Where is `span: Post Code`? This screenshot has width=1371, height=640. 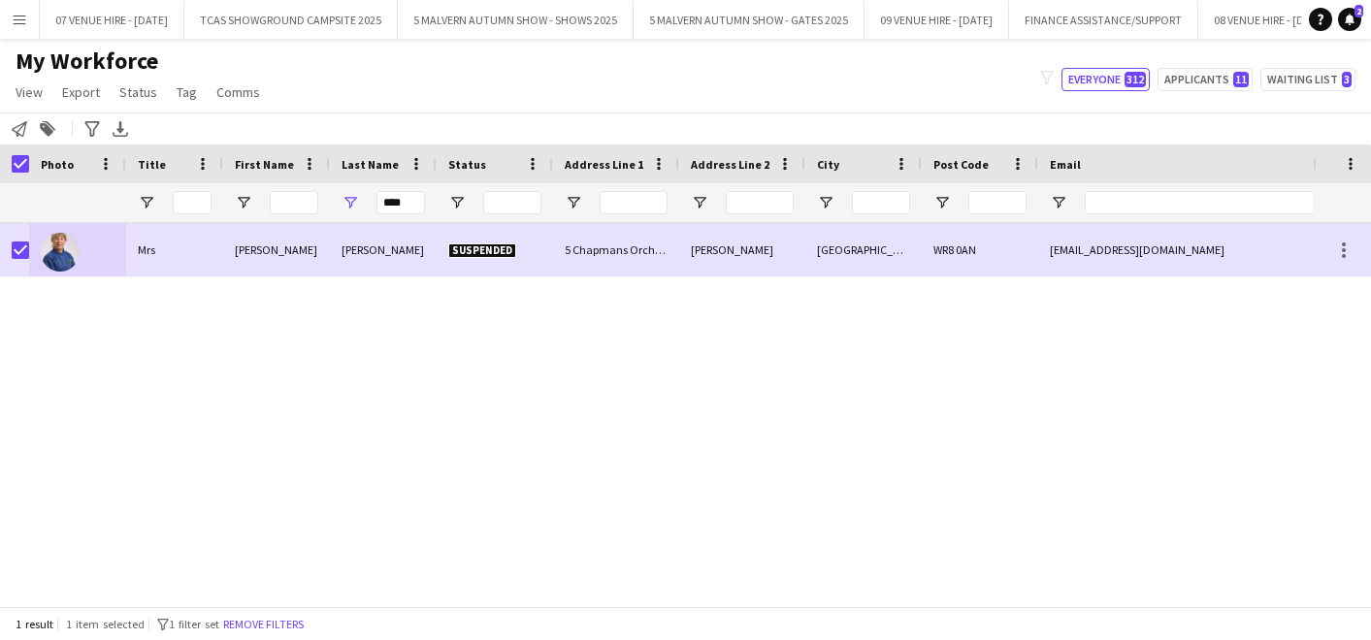
span: Post Code is located at coordinates (960, 164).